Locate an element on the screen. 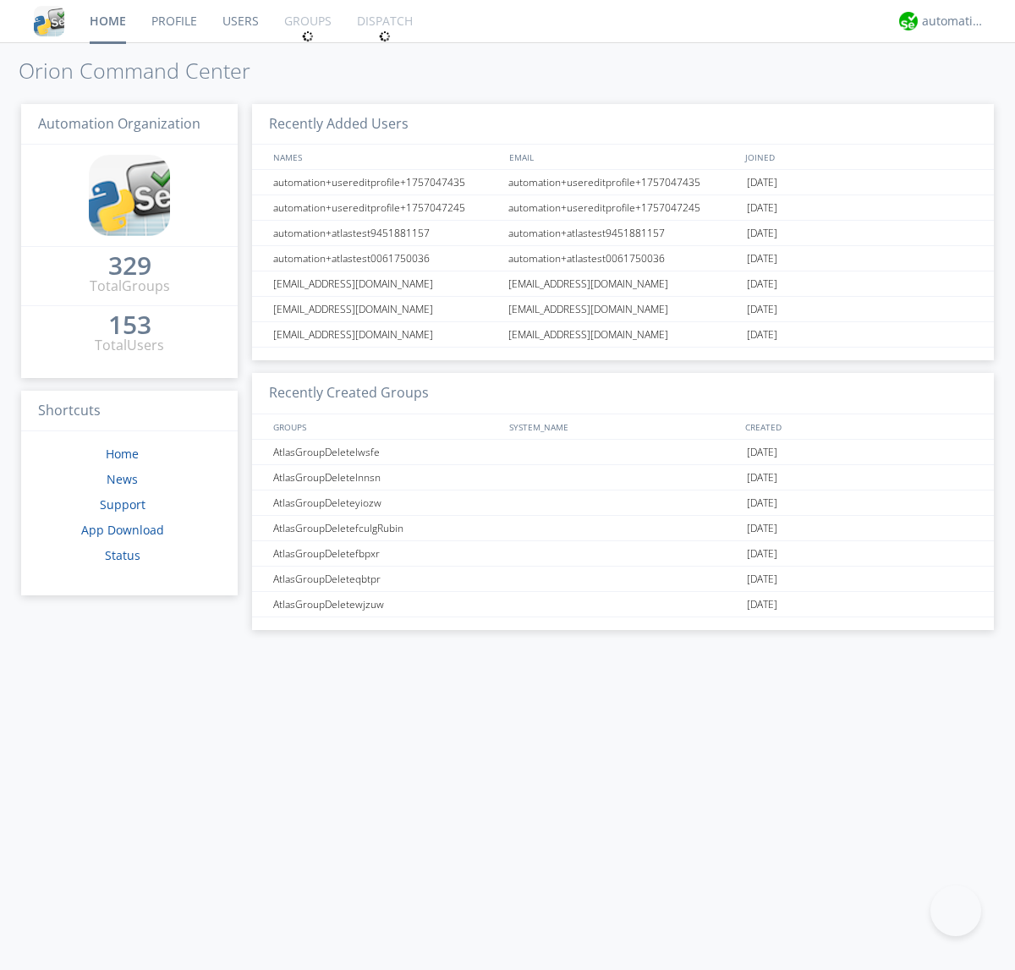  div: Total Groups is located at coordinates (129, 286).